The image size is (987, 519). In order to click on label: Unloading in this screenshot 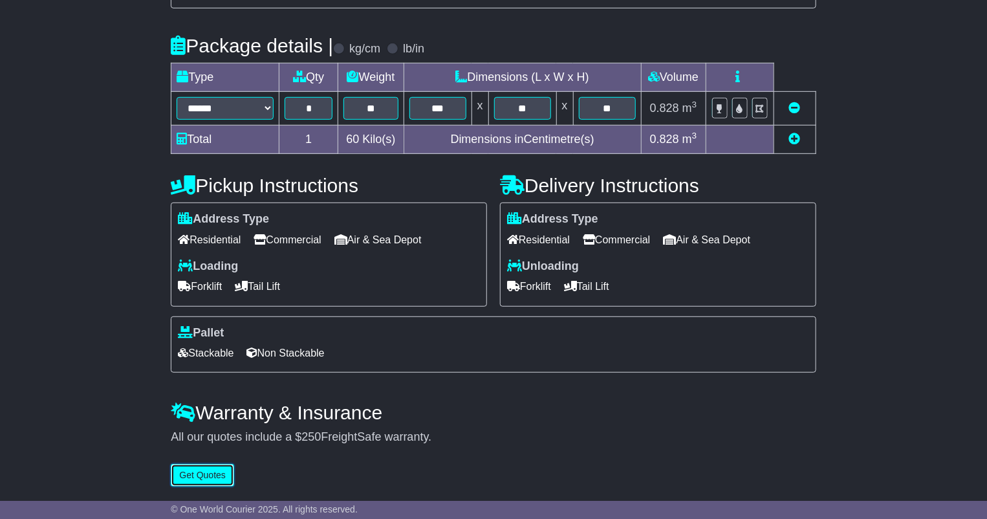, I will do `click(543, 266)`.